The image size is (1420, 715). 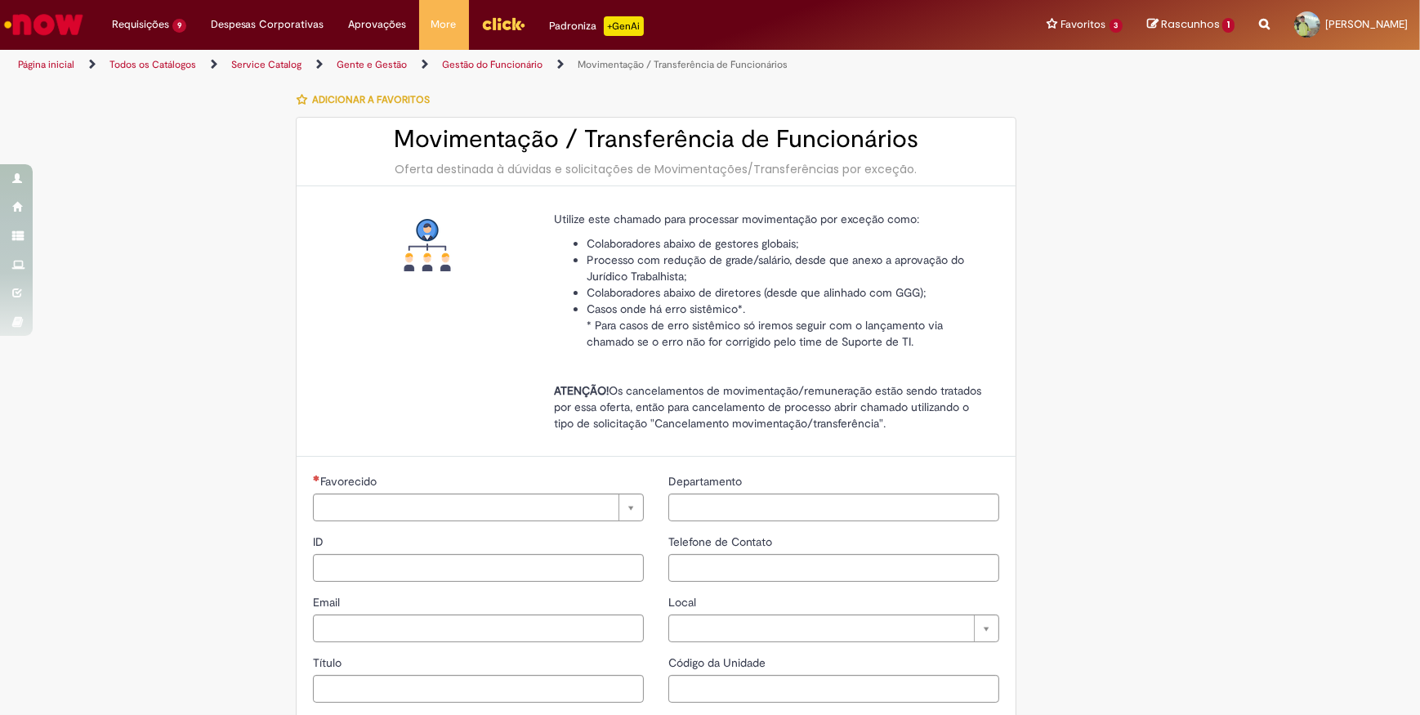 What do you see at coordinates (503, 24) in the screenshot?
I see `img: click_logo_yellow_360x200.png` at bounding box center [503, 24].